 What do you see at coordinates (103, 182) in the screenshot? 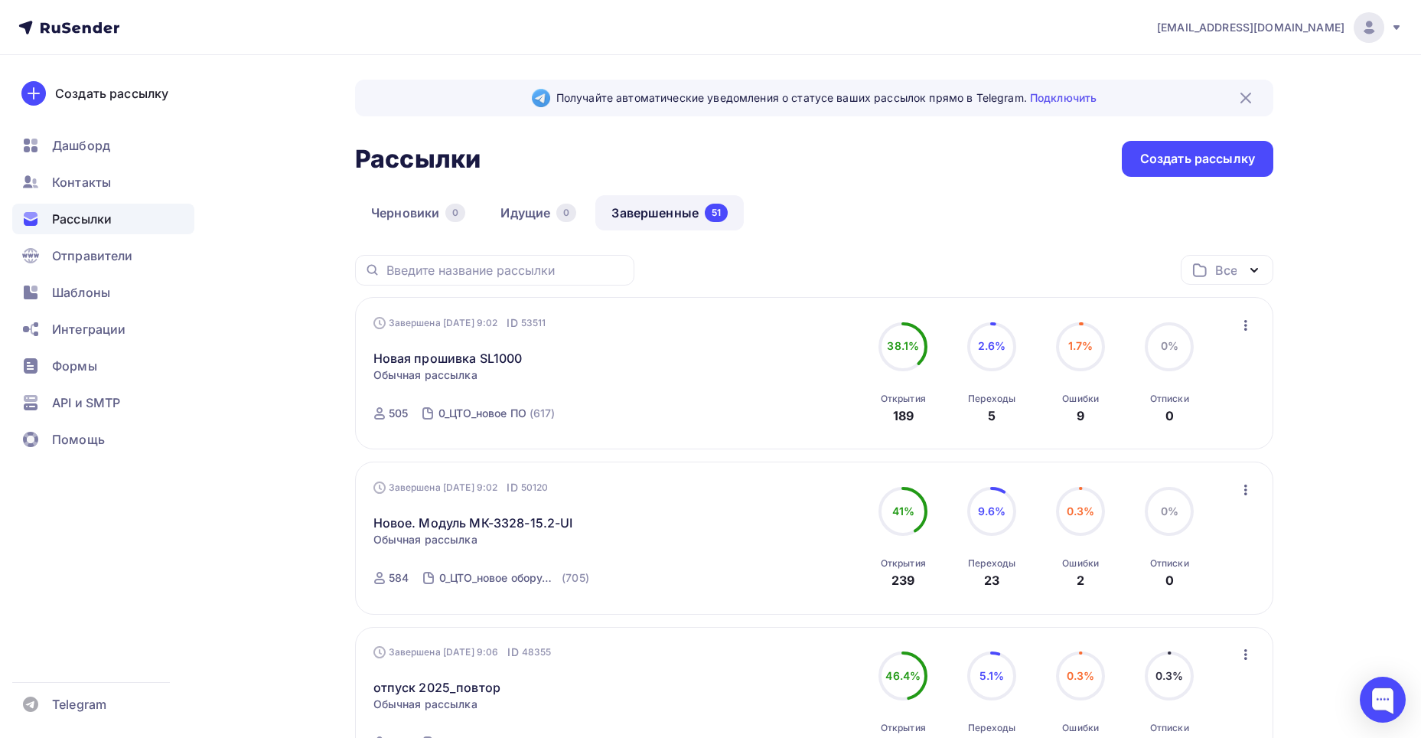
I see `a: Контакты` at bounding box center [103, 182].